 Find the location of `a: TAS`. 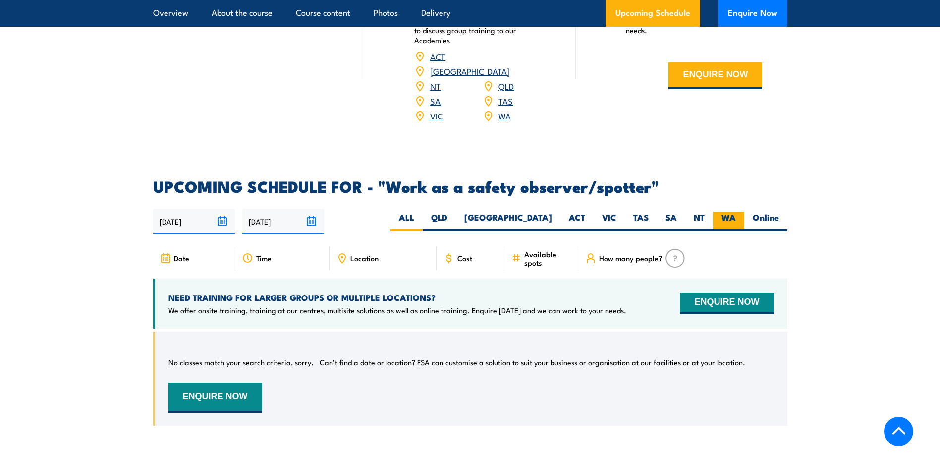

a: TAS is located at coordinates (505, 101).